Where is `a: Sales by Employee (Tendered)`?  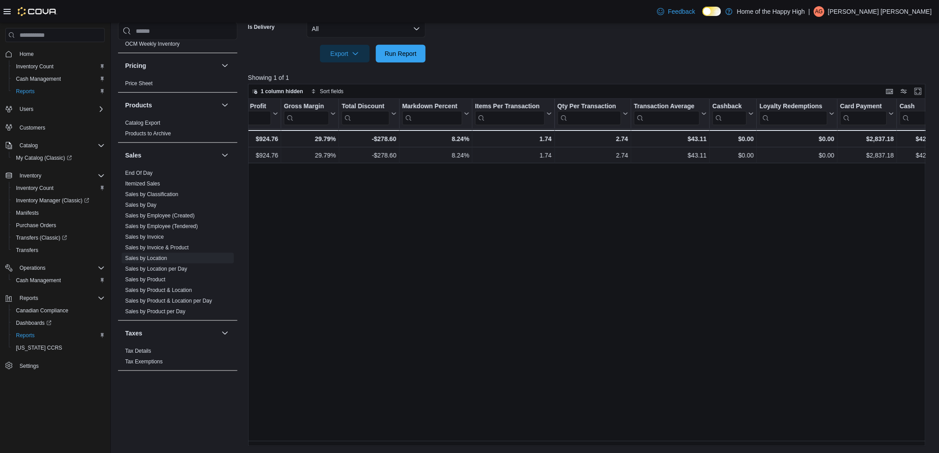 a: Sales by Employee (Tendered) is located at coordinates (162, 226).